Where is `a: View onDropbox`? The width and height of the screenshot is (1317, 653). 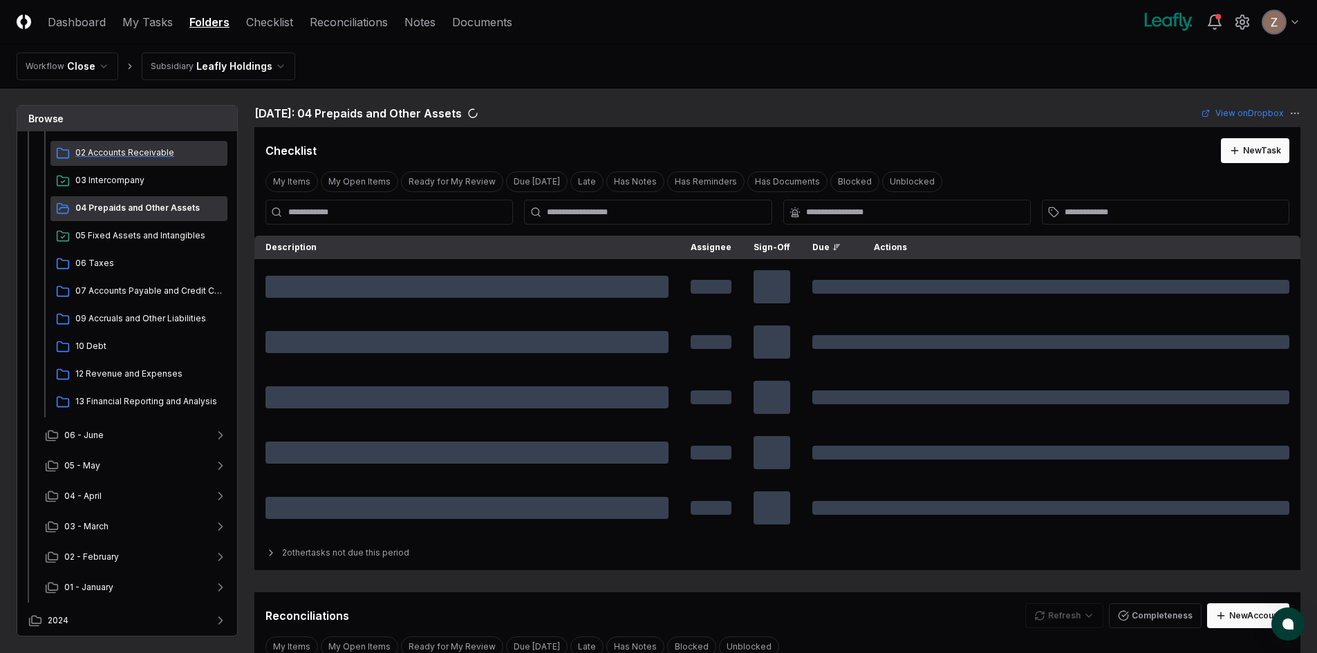 a: View onDropbox is located at coordinates (1242, 113).